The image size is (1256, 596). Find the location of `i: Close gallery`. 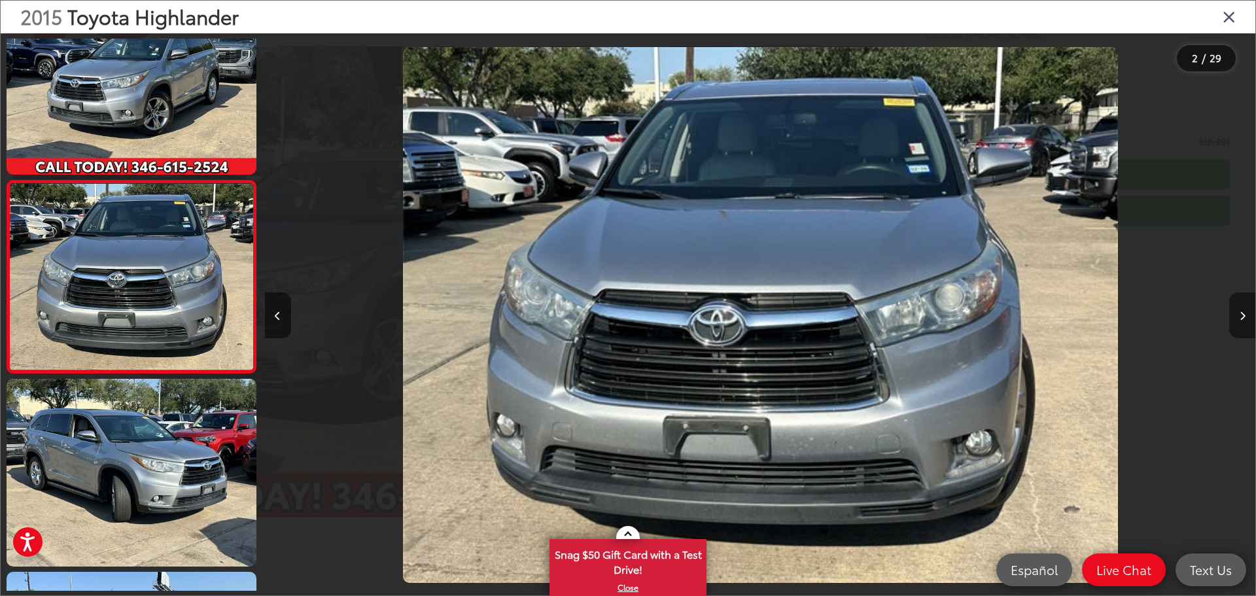

i: Close gallery is located at coordinates (1230, 16).